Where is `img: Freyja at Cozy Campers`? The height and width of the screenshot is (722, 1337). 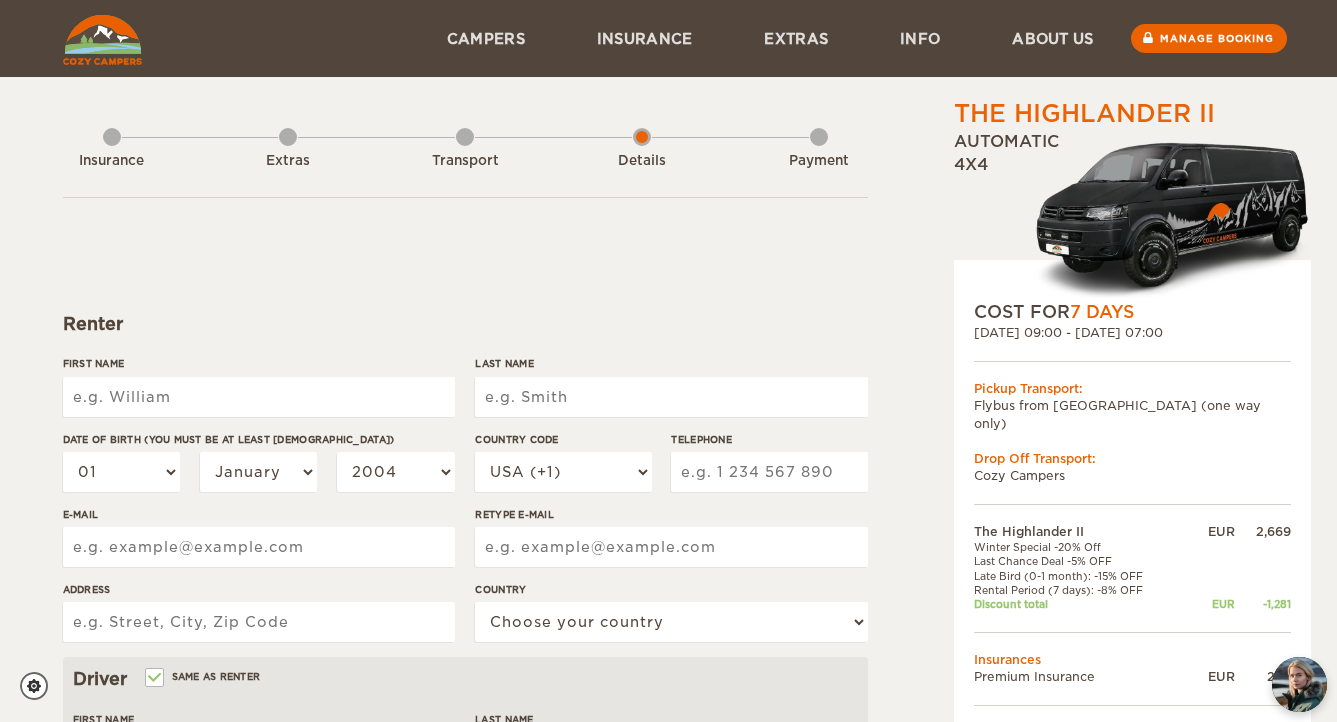 img: Freyja at Cozy Campers is located at coordinates (1299, 684).